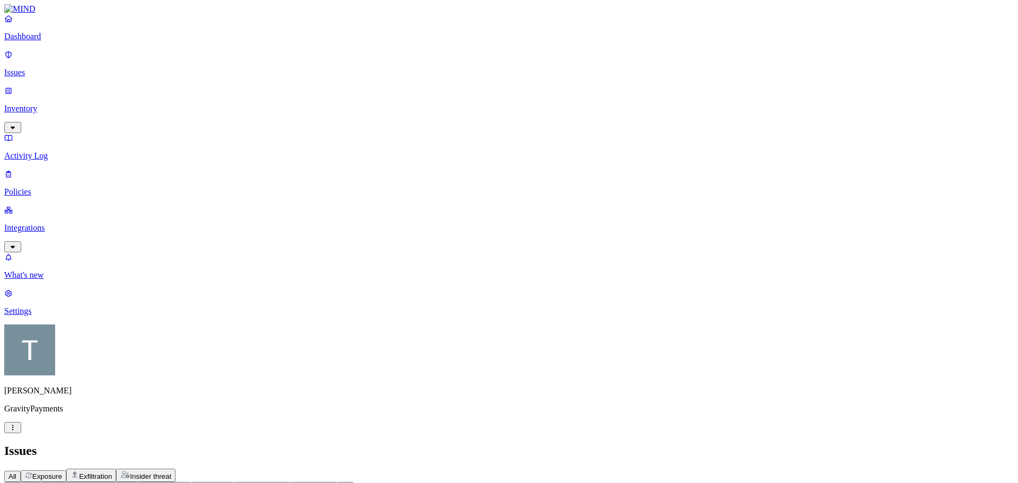 The image size is (1018, 483). What do you see at coordinates (509, 9) in the screenshot?
I see `a: MIND` at bounding box center [509, 9].